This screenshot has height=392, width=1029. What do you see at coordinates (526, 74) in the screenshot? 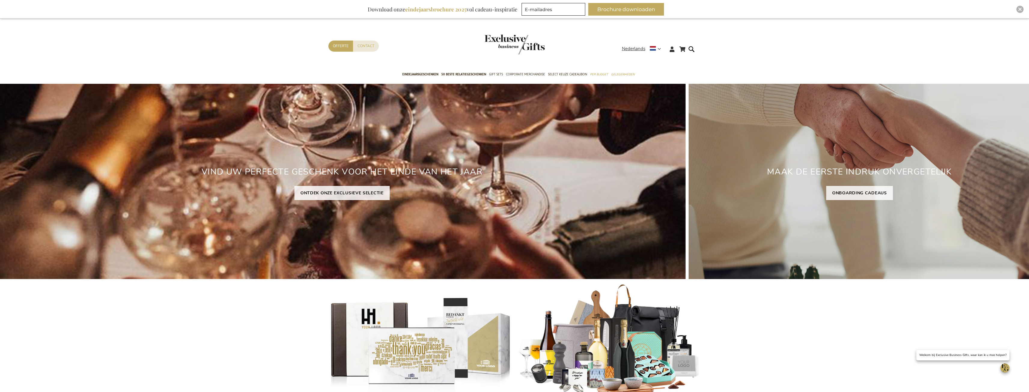
I see `span: Corporate Merchandise` at bounding box center [526, 74].